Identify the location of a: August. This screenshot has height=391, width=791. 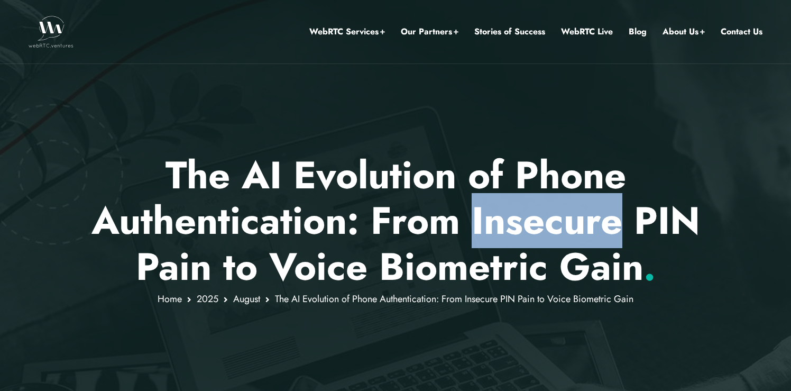
(247, 299).